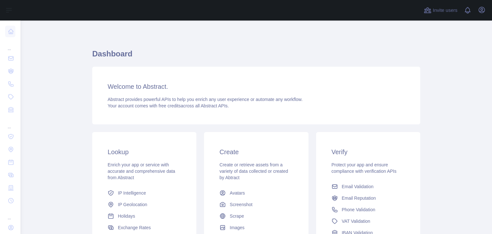 The height and width of the screenshot is (234, 492). What do you see at coordinates (254, 171) in the screenshot?
I see `span: Create or retrieve assets from a variety of data collected or created by Abtract` at bounding box center [254, 171].